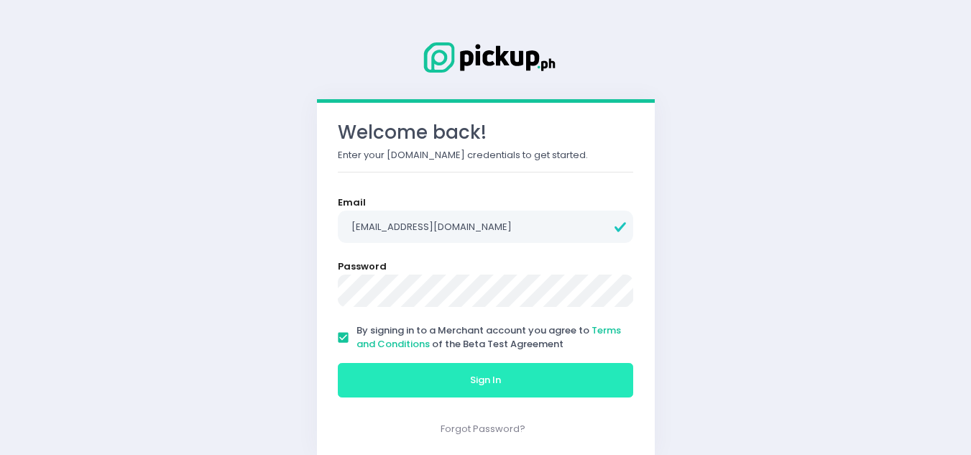  I want to click on button: Sign In, so click(486, 380).